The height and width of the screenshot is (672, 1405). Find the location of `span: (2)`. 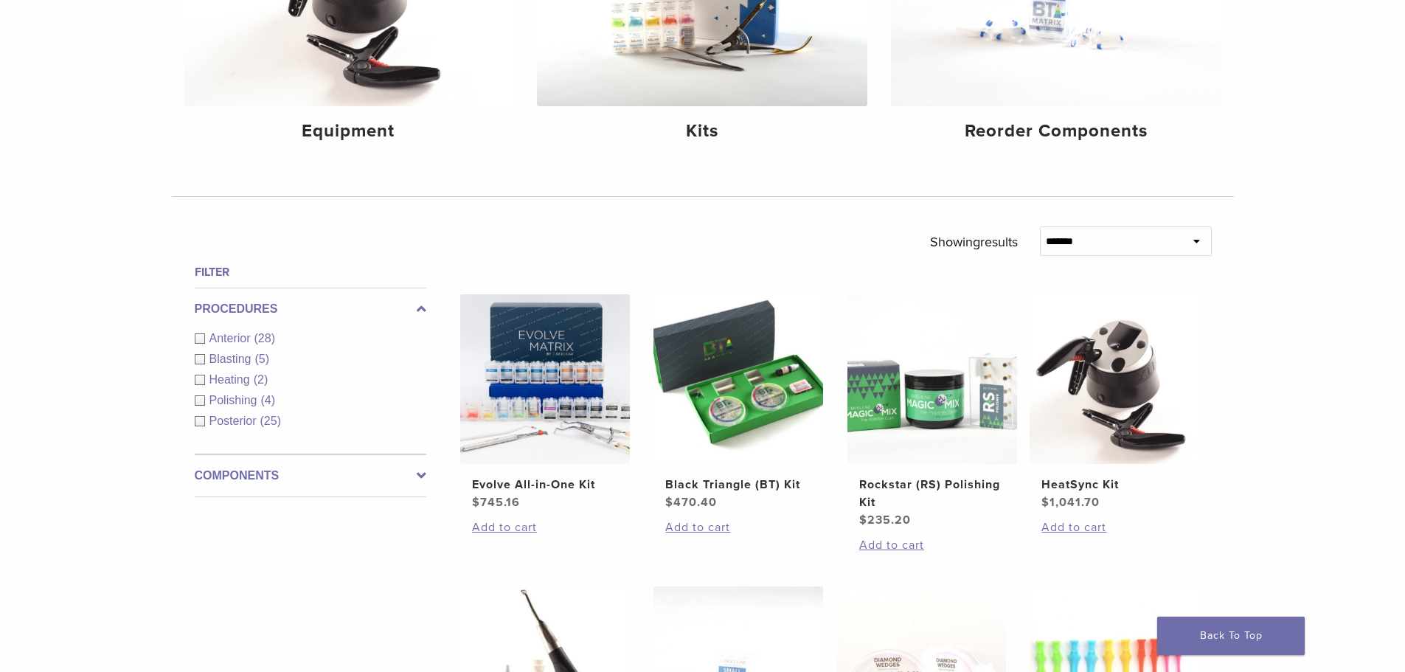

span: (2) is located at coordinates (261, 379).